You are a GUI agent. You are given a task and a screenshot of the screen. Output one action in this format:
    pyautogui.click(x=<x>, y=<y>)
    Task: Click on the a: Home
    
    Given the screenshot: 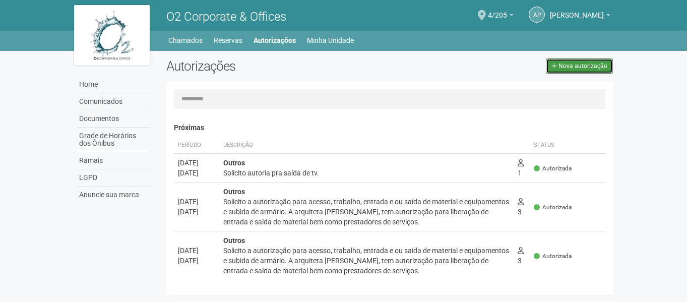 What is the action you would take?
    pyautogui.click(x=114, y=85)
    